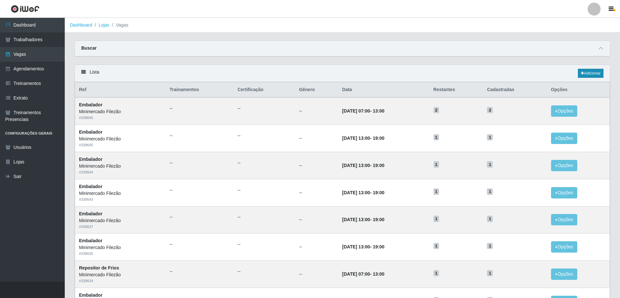  I want to click on th: Data, so click(384, 90).